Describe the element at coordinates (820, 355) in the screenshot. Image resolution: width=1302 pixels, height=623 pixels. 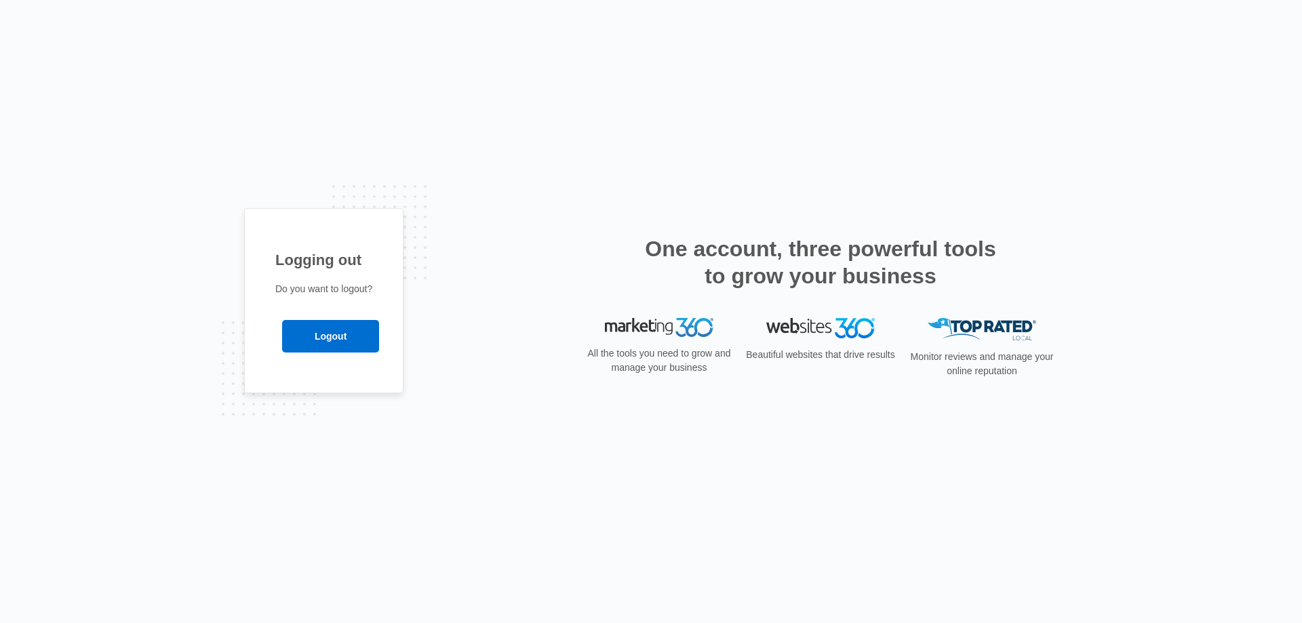
I see `p: Beautiful websites that drive results` at that location.